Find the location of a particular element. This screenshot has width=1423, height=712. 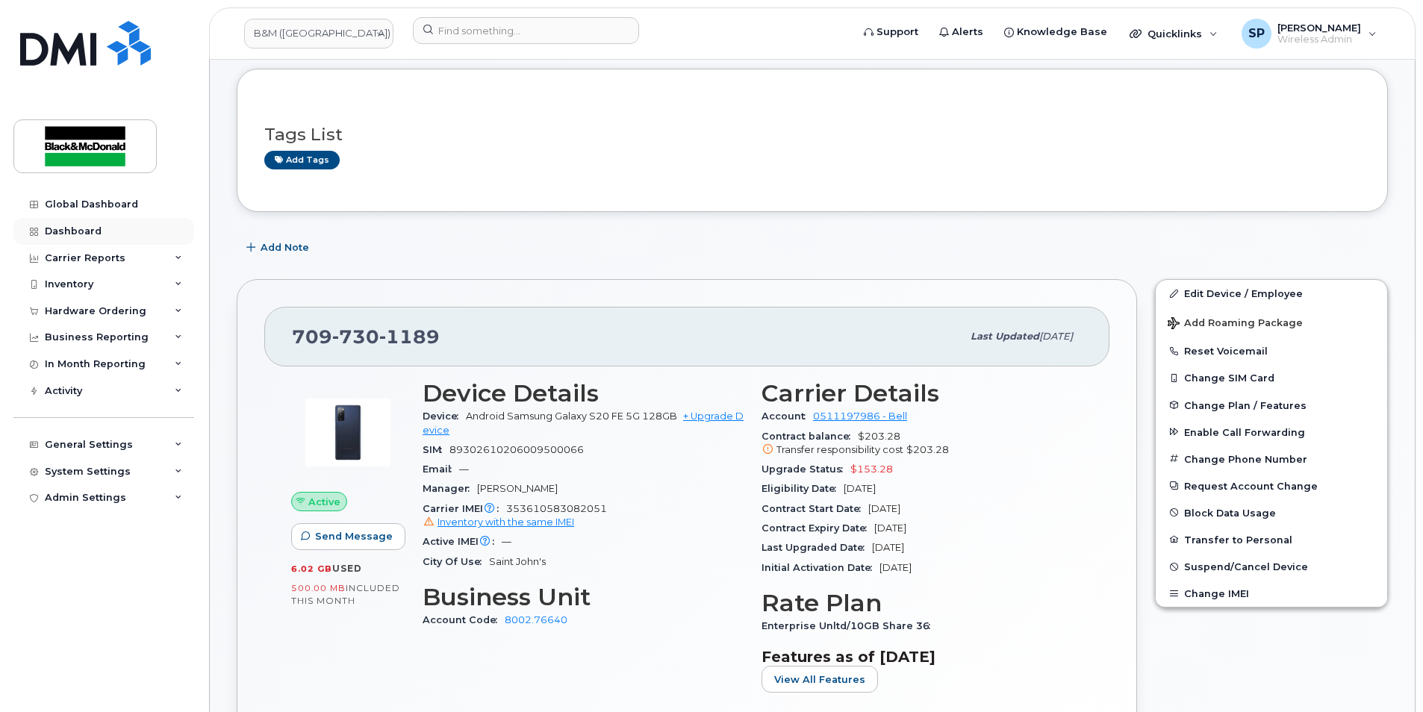

button: Change Plan / Features is located at coordinates (1272, 405).